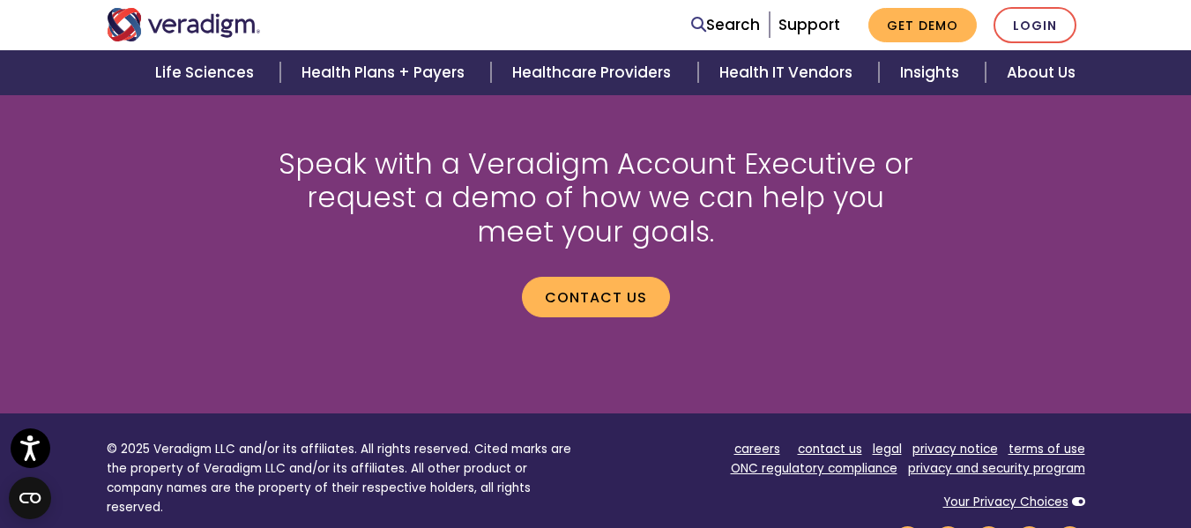  Describe the element at coordinates (810, 25) in the screenshot. I see `a: Support` at that location.